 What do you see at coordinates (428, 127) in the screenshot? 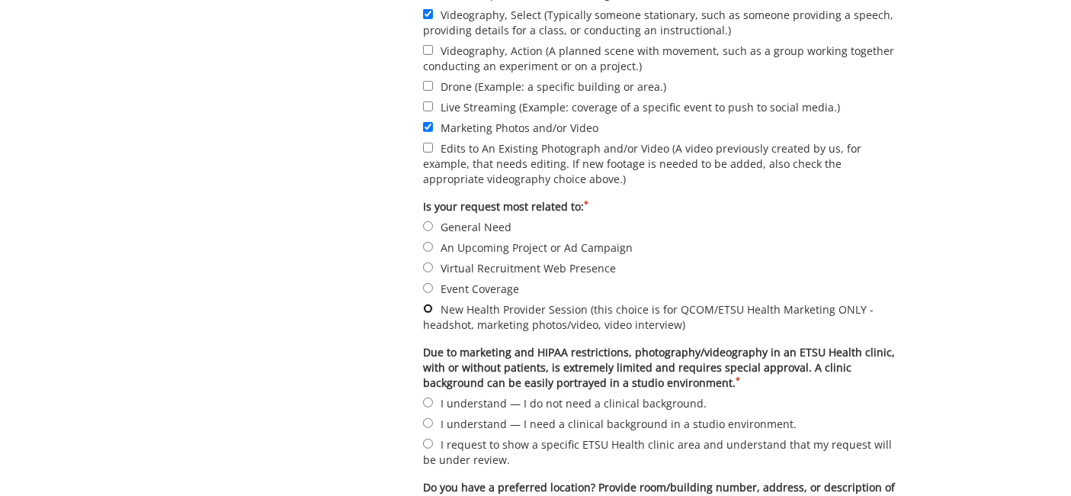
I see `input: Marketing Photos and/or Video` at bounding box center [428, 127].